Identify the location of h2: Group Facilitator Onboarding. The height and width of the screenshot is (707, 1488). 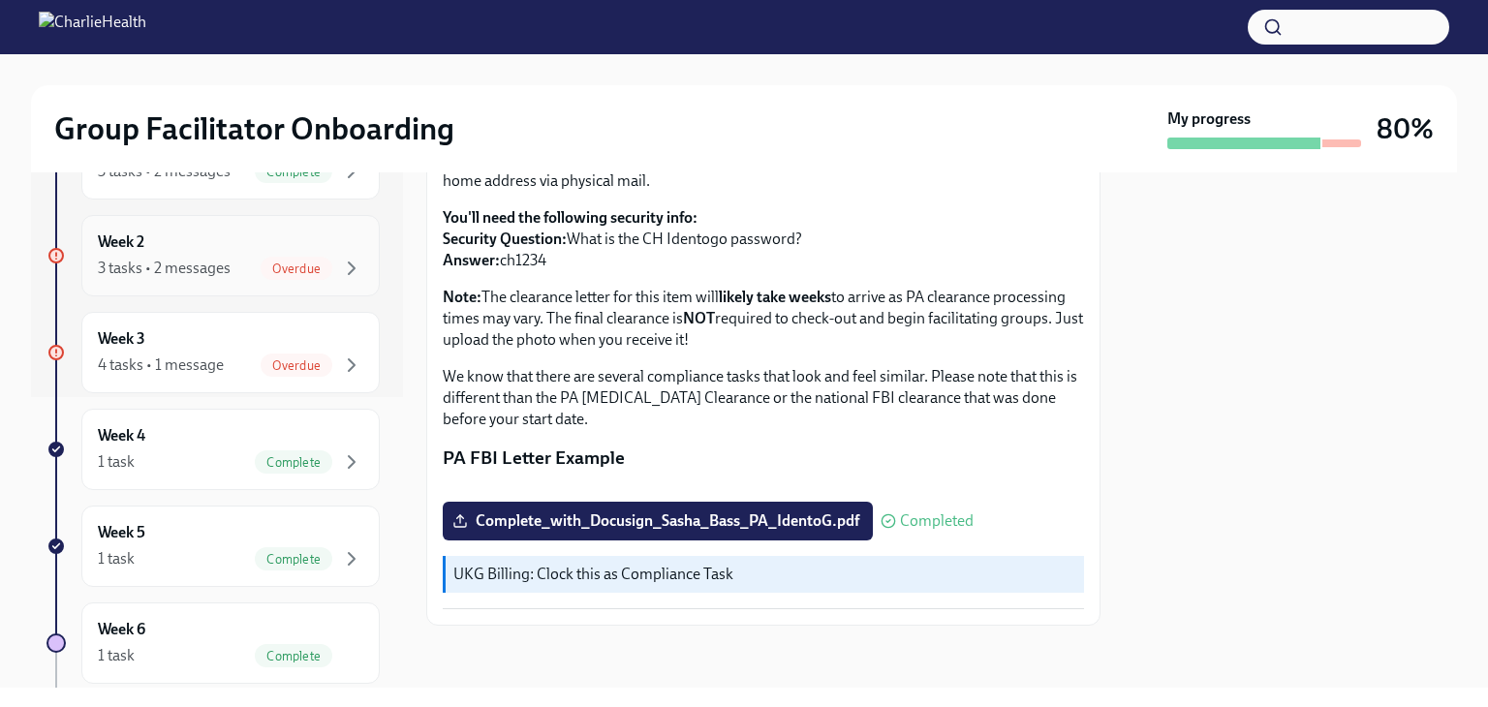
(254, 129).